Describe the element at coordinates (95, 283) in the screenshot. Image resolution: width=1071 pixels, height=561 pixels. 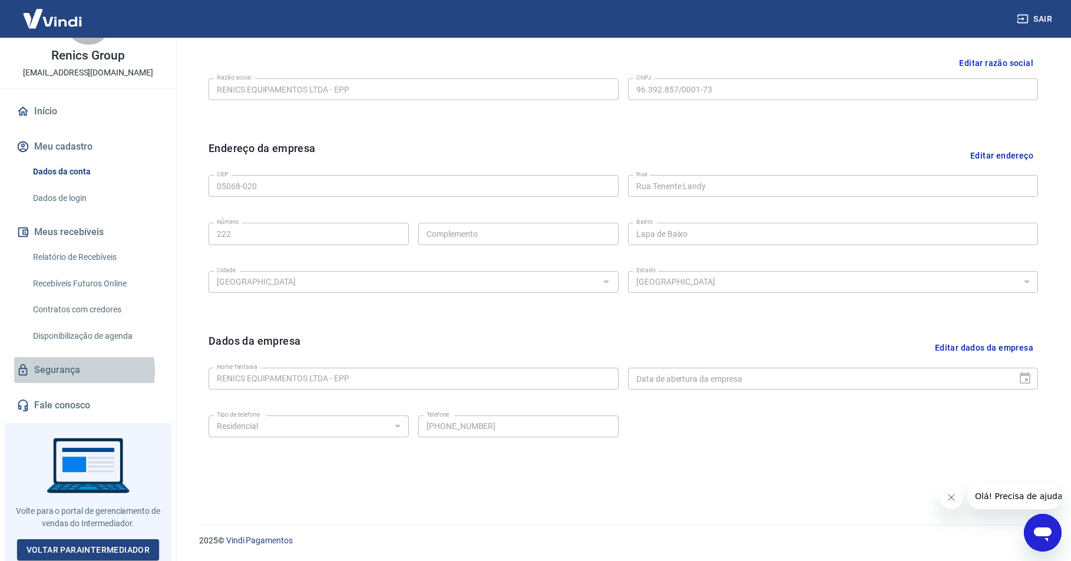
I see `a: Recebíveis Futuros Online` at that location.